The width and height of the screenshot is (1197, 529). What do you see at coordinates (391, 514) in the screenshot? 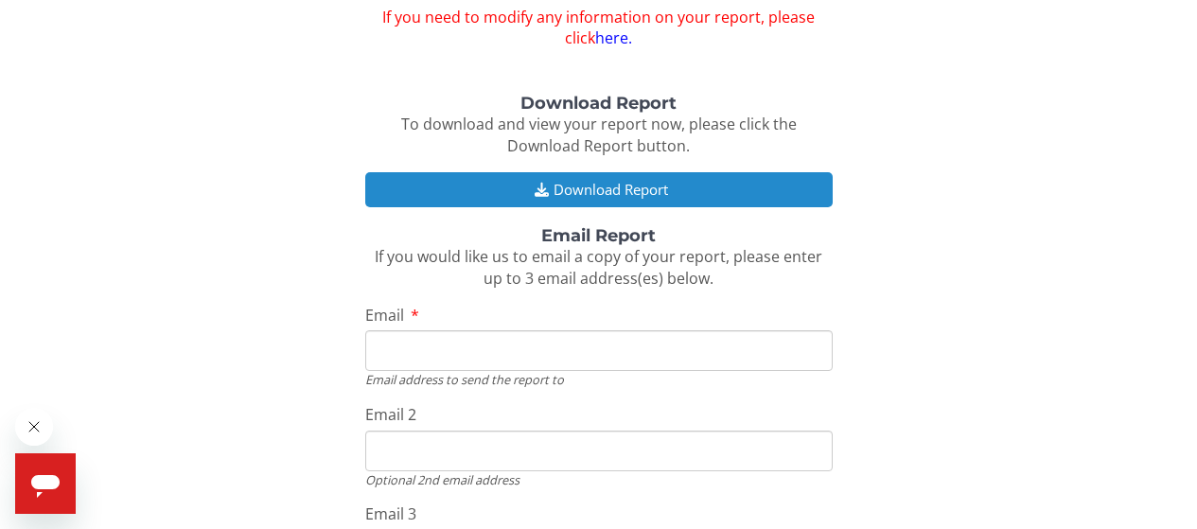
I see `span: Email 3` at bounding box center [391, 514].